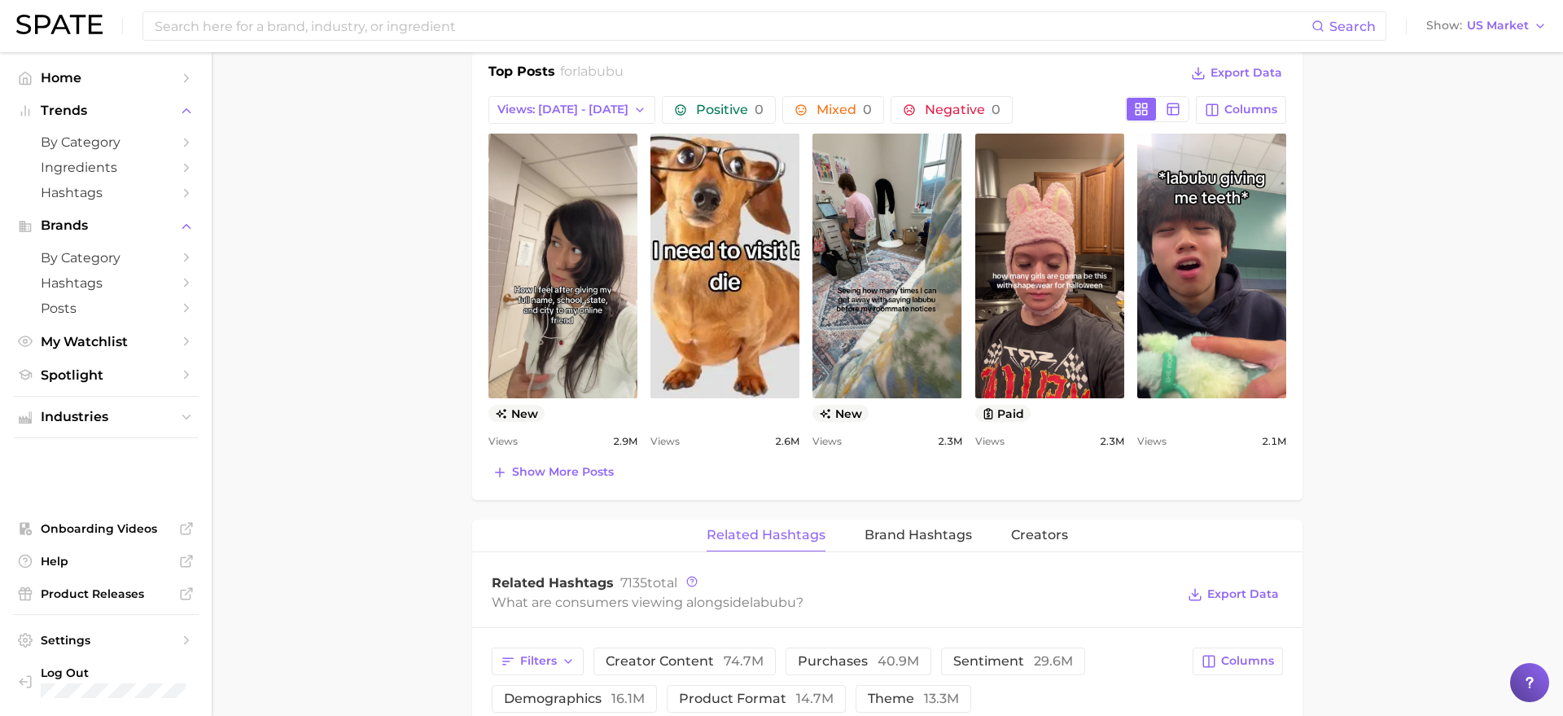 The image size is (1563, 716). What do you see at coordinates (1487, 26) in the screenshot?
I see `button: ShowUS Market` at bounding box center [1487, 26].